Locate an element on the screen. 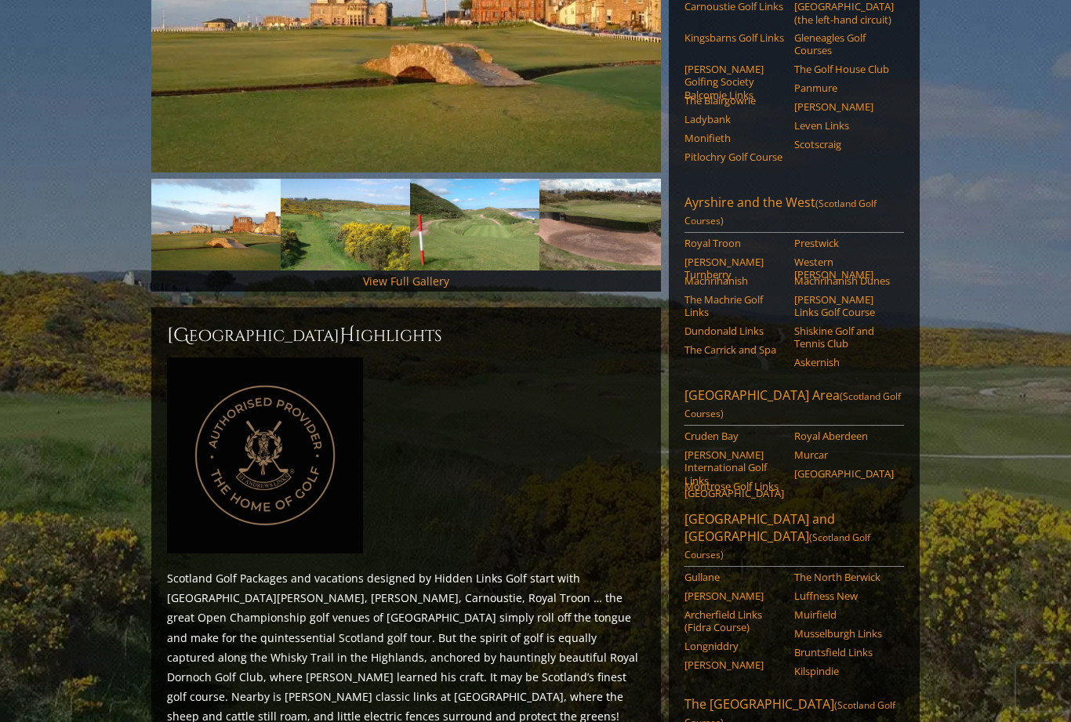 Image resolution: width=1071 pixels, height=722 pixels. a: Pitlochry Golf Course is located at coordinates (734, 158).